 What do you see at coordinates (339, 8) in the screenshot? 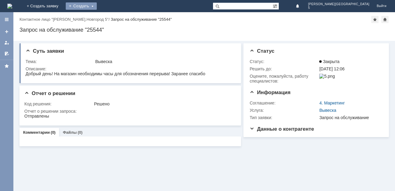
I see `span: 5` at bounding box center [339, 8].